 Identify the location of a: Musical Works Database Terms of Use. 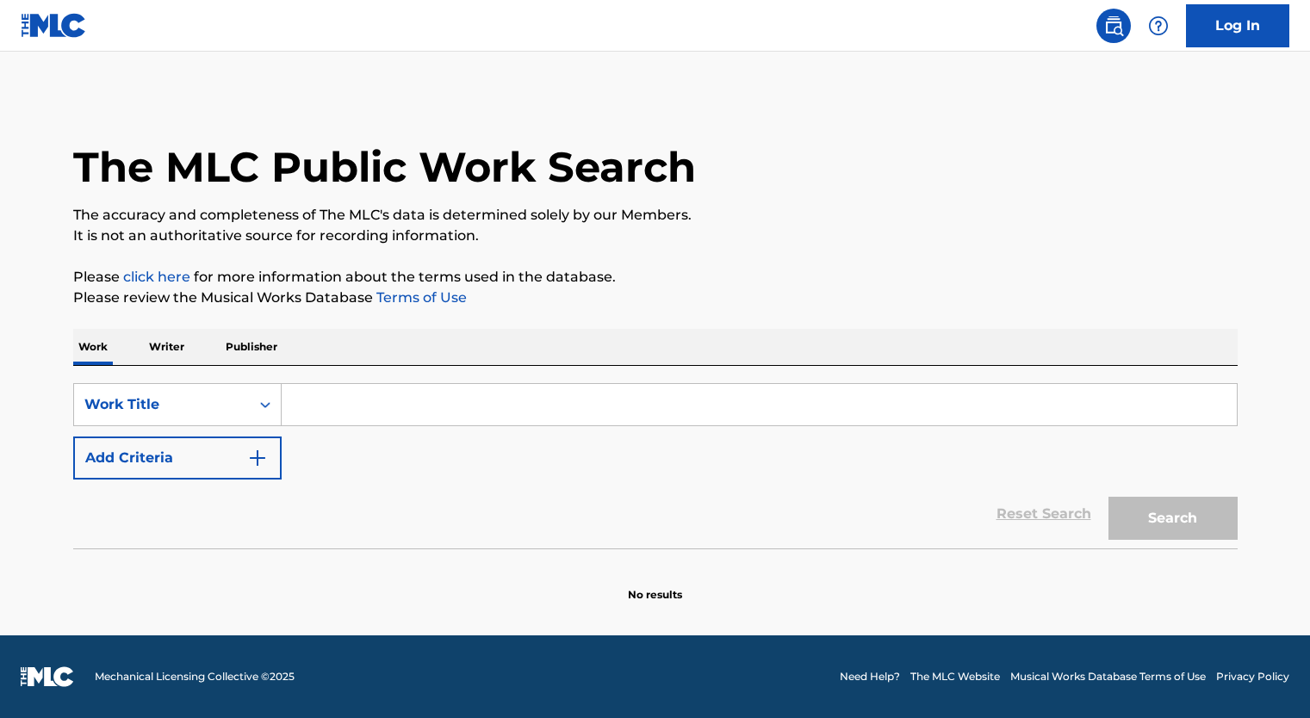
(1108, 677).